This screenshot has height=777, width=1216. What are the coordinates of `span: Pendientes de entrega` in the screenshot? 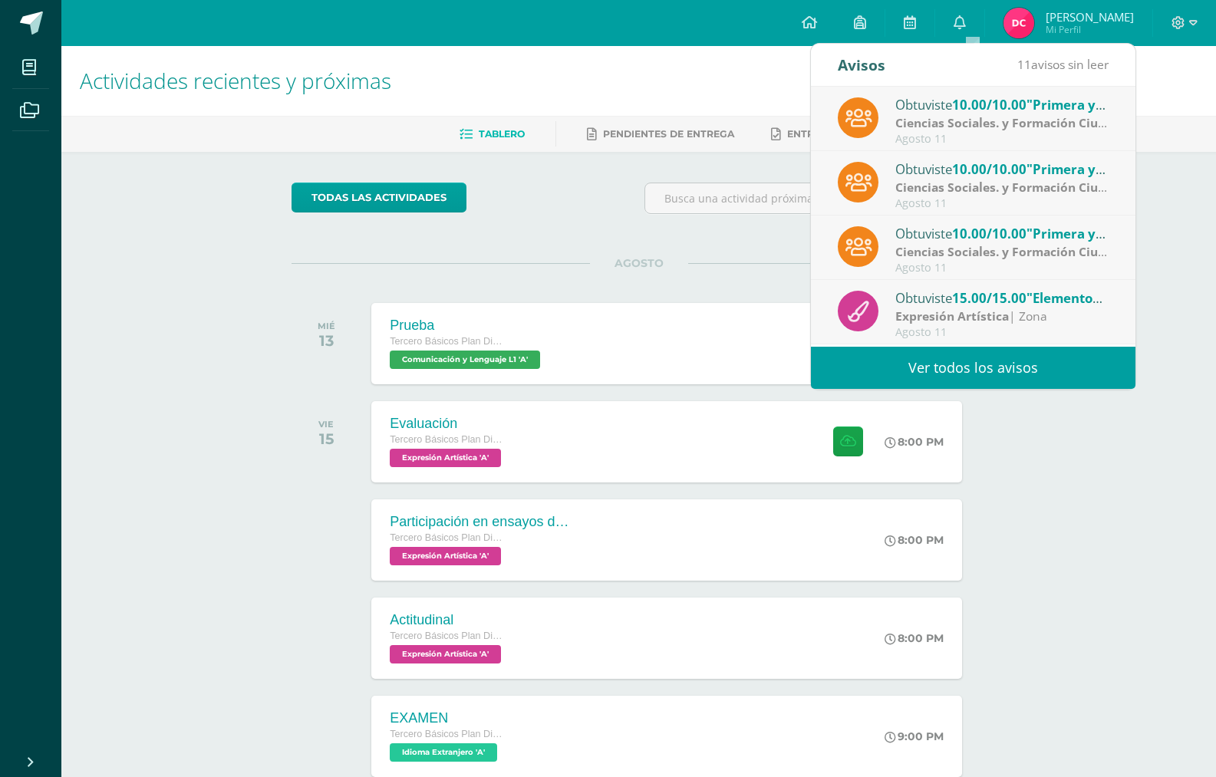 It's located at (668, 133).